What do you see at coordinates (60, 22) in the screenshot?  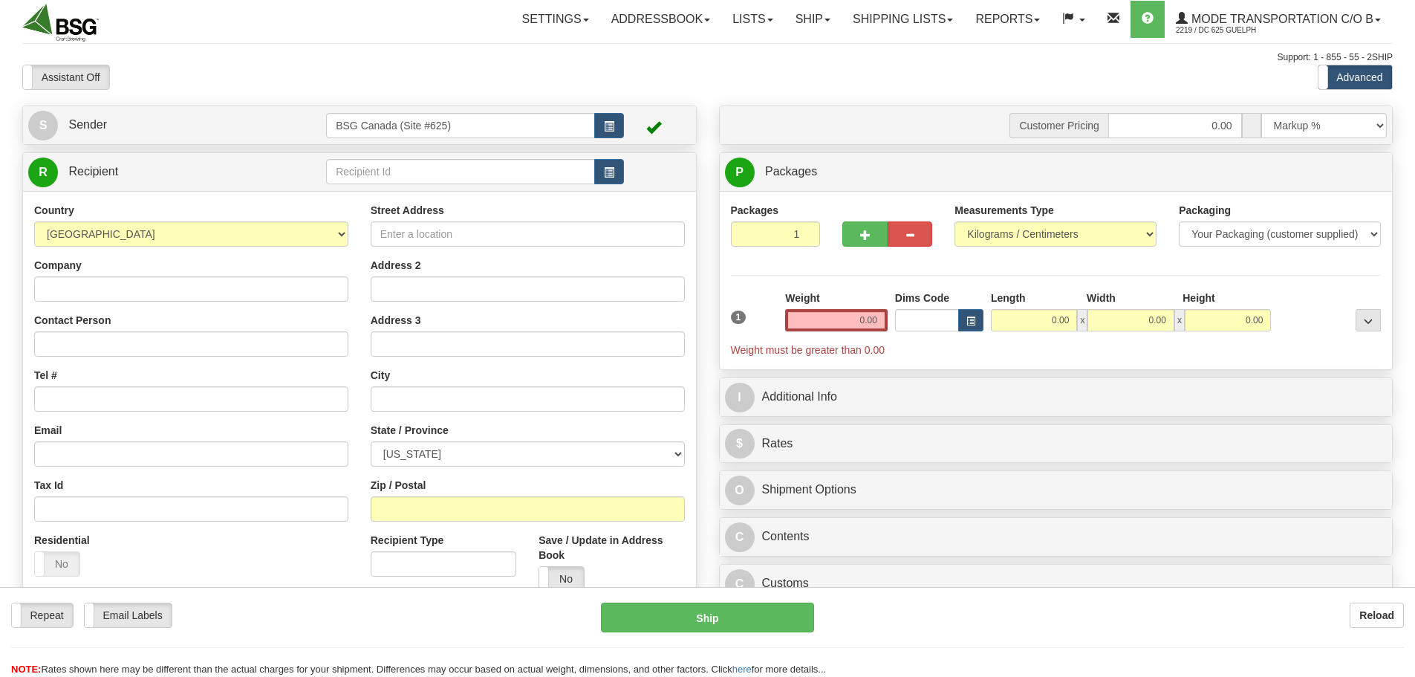 I see `img: logo2219.jpg` at bounding box center [60, 22].